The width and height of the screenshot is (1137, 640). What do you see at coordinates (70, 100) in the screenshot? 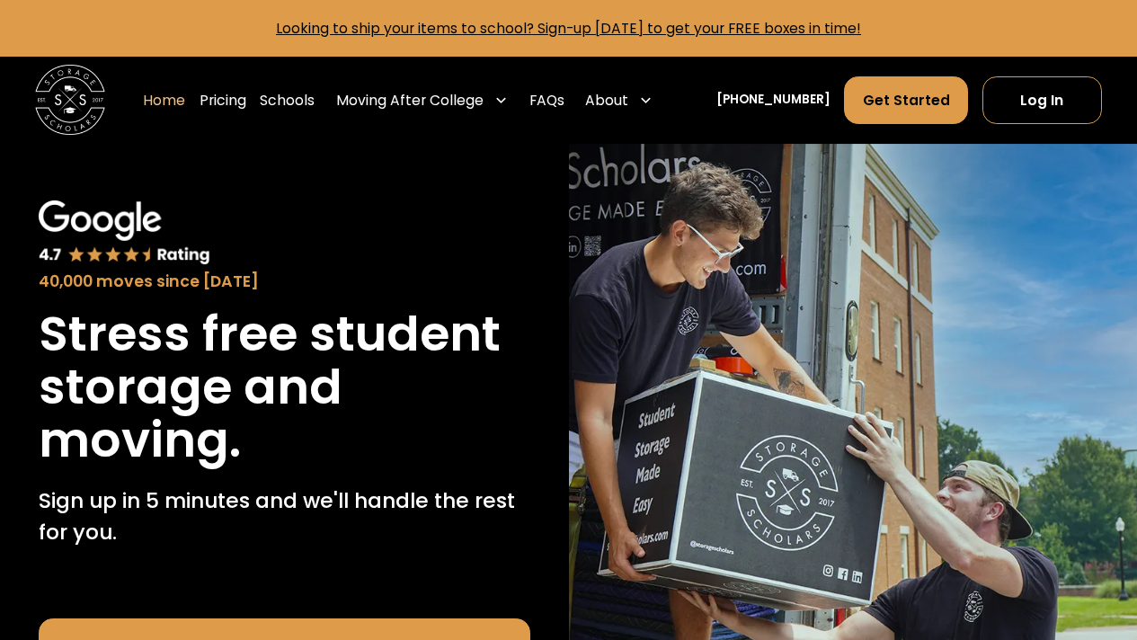
I see `img: Storage Scholars main logo` at bounding box center [70, 100].